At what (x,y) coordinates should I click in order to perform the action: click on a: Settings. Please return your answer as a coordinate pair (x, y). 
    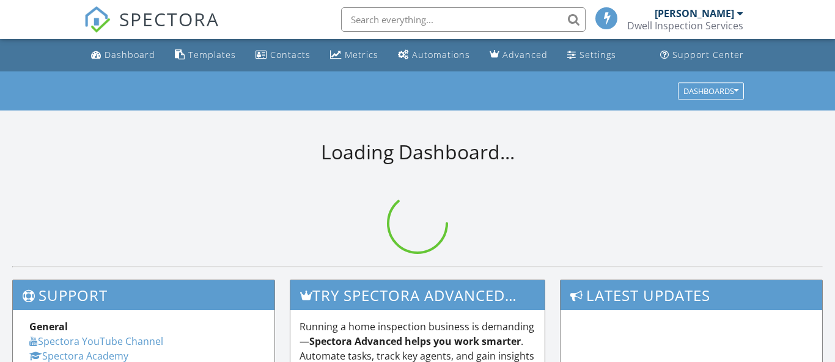
    Looking at the image, I should click on (591, 55).